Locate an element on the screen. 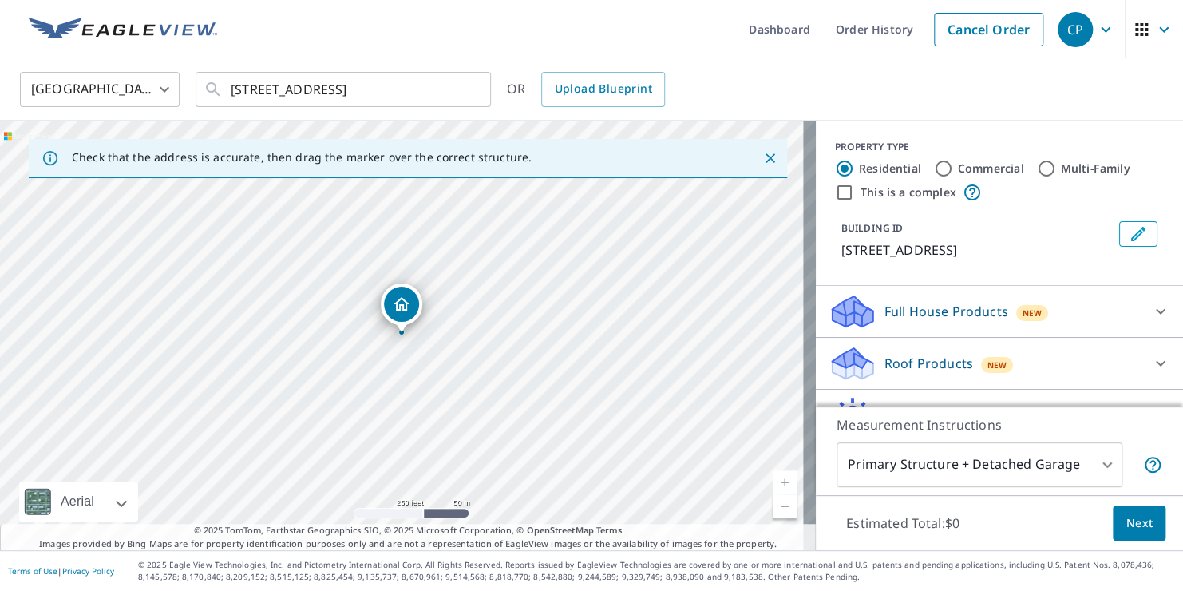 Image resolution: width=1183 pixels, height=591 pixels. a: Current Level 17, Zoom In is located at coordinates (785, 482).